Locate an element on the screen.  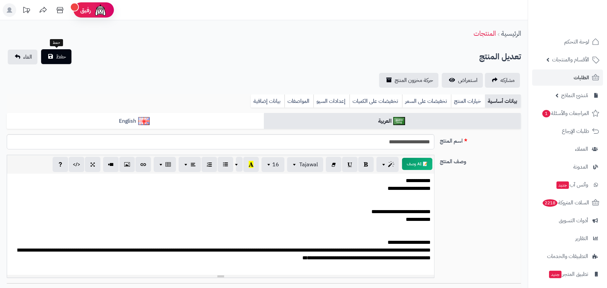
span: الأقسام والمنتجات is located at coordinates (571, 60).